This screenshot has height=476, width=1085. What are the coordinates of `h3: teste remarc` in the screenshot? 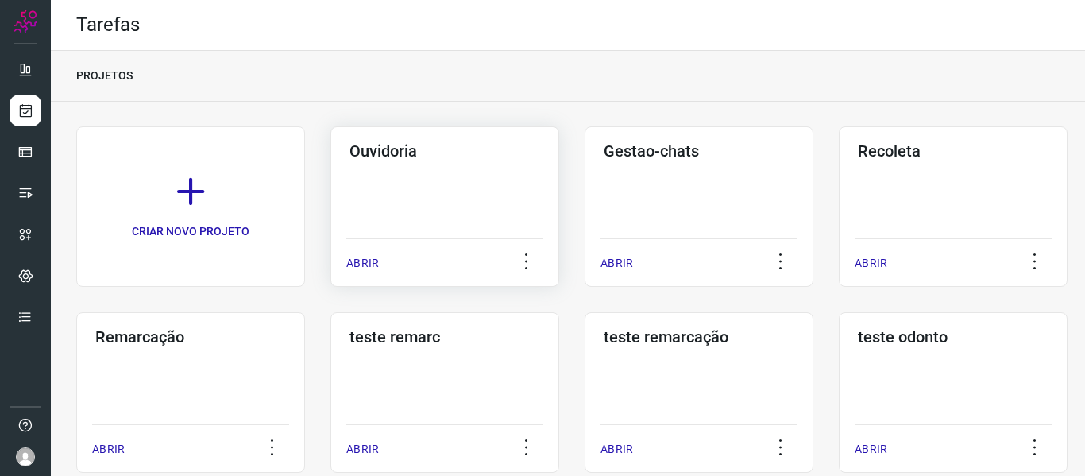 It's located at (445, 337).